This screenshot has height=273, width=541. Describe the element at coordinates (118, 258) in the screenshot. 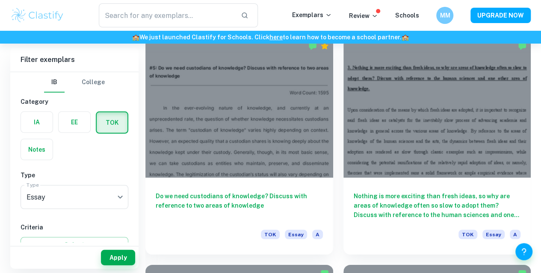

I see `button: Apply` at that location.